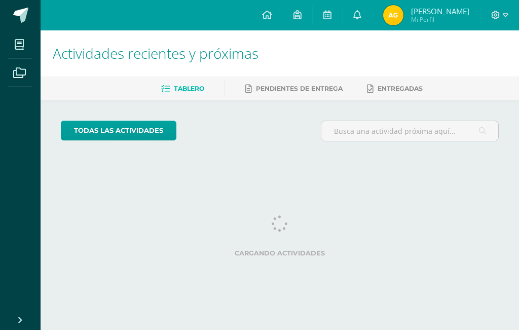 Image resolution: width=519 pixels, height=330 pixels. What do you see at coordinates (182, 89) in the screenshot?
I see `a: Tablero` at bounding box center [182, 89].